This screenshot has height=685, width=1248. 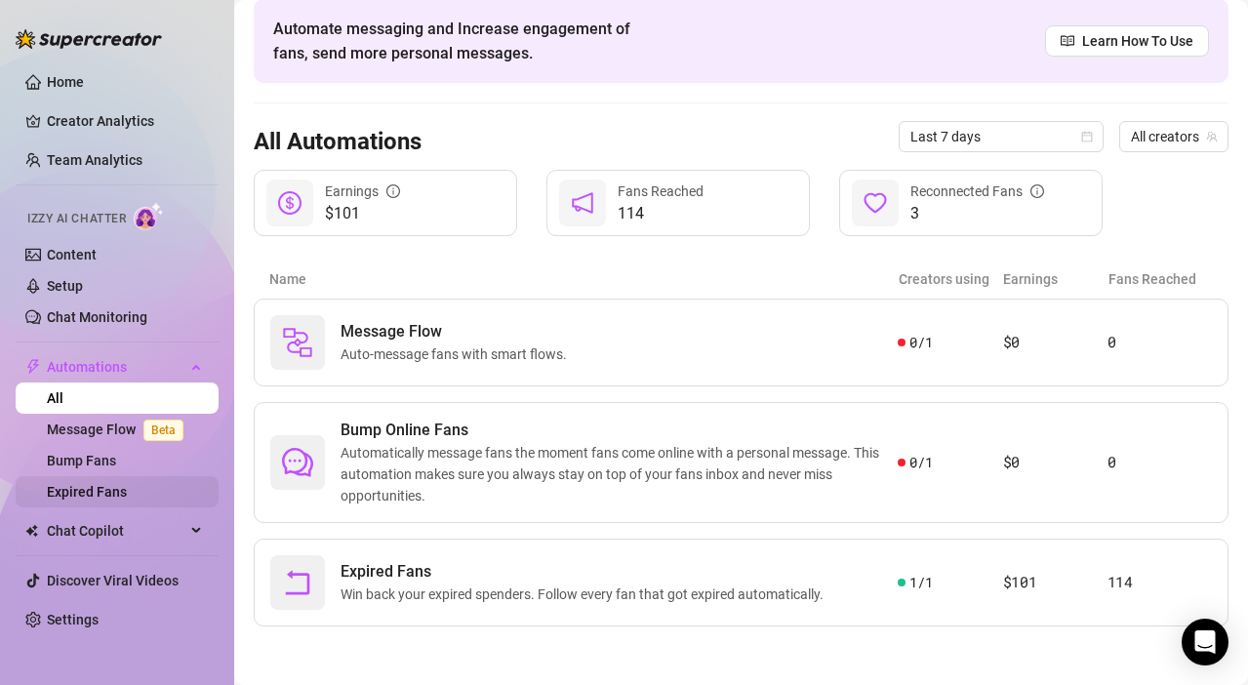 I want to click on a: Message FlowBeta, so click(x=119, y=429).